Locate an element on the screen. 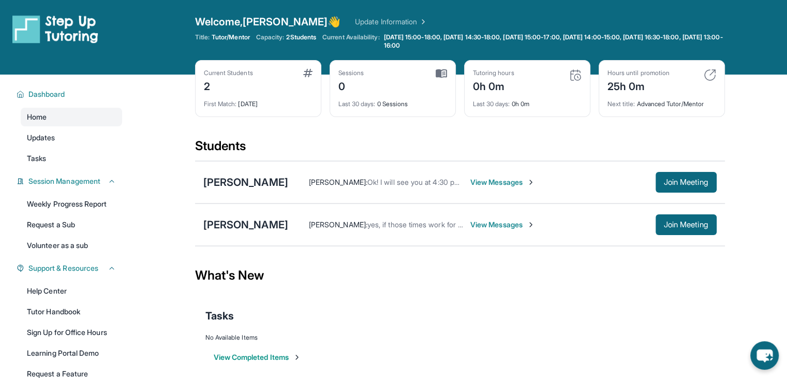 The height and width of the screenshot is (378, 787). a: Volunteer as a sub is located at coordinates (71, 245).